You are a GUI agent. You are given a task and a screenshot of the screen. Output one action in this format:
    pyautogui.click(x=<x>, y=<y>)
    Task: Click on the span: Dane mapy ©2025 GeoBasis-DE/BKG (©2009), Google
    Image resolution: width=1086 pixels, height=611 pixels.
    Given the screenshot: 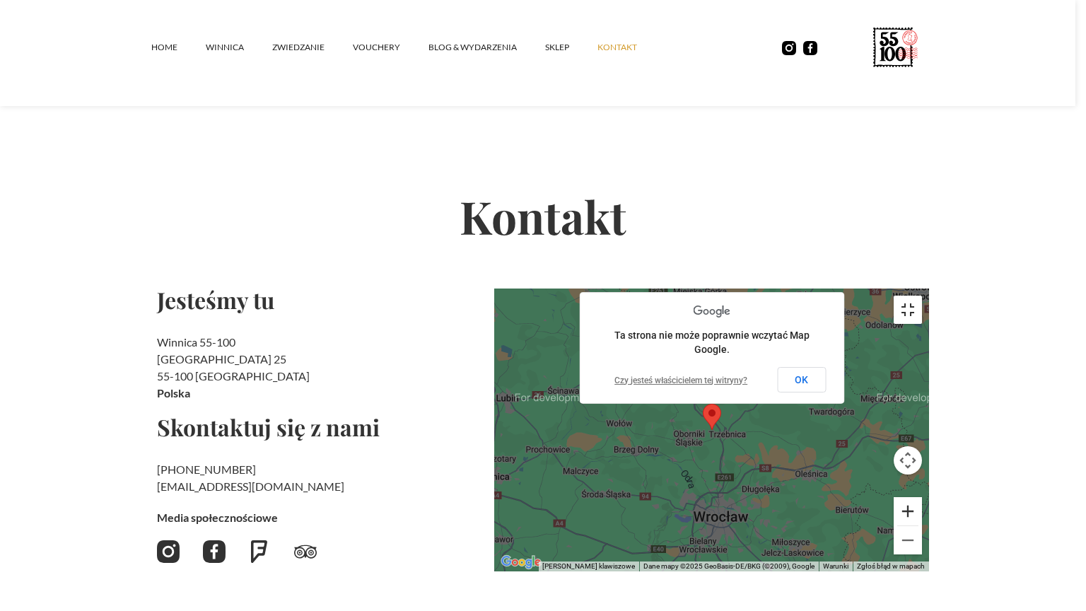 What is the action you would take?
    pyautogui.click(x=729, y=566)
    